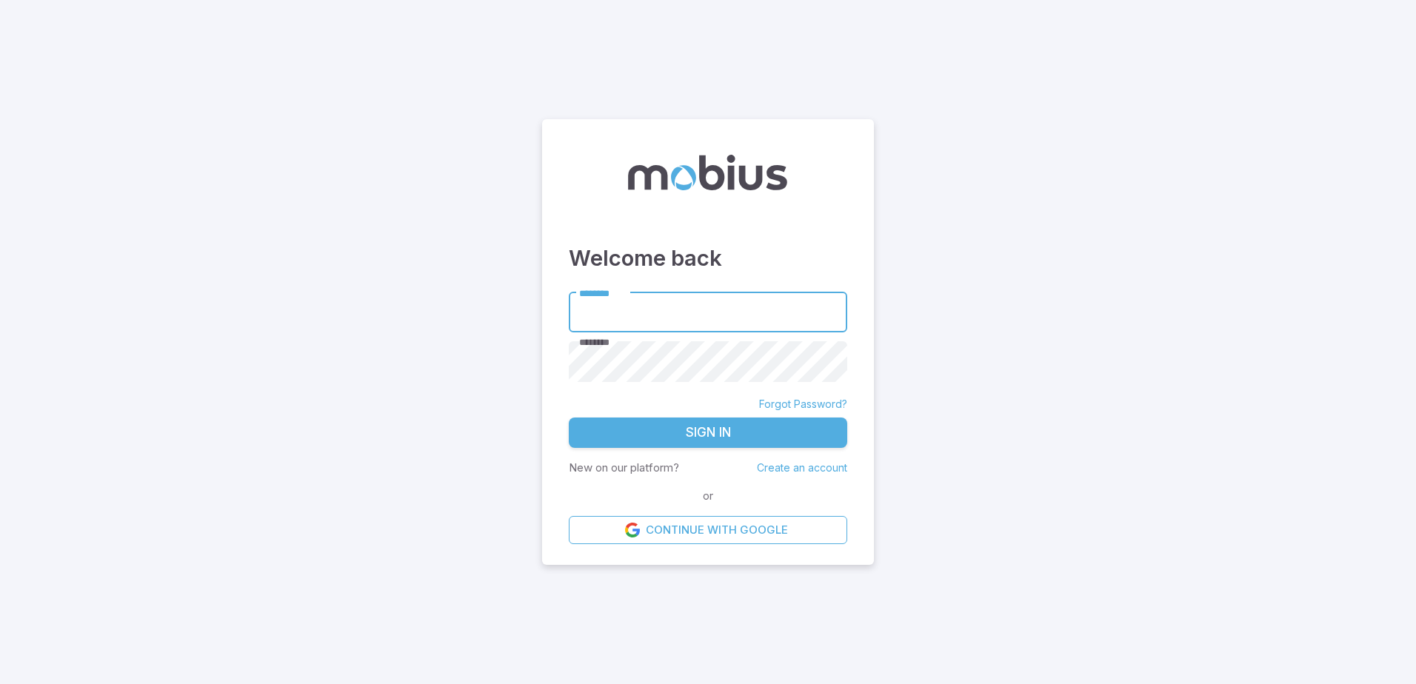 This screenshot has width=1416, height=684. Describe the element at coordinates (624, 468) in the screenshot. I see `p: New on our platform?` at that location.